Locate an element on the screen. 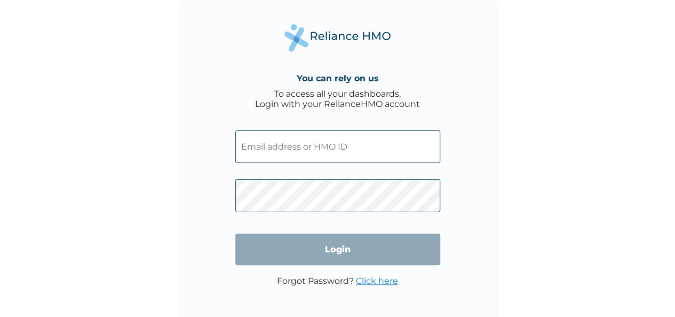  h4: You can rely on us is located at coordinates (338, 78).